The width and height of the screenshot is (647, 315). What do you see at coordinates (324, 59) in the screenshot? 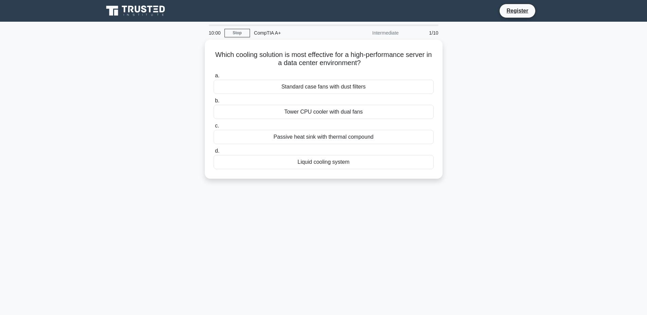
I see `h5: Which cooling solution is most effective for a high-performance server in a data center environment?` at bounding box center [324, 59].